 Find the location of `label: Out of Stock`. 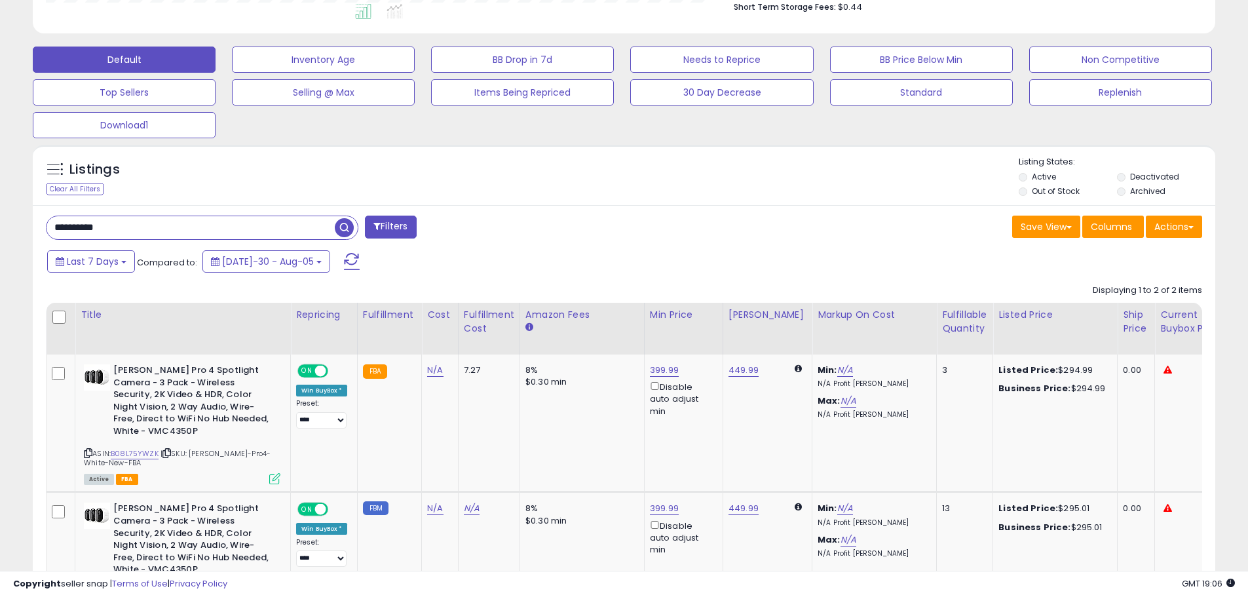

label: Out of Stock is located at coordinates (1055, 191).